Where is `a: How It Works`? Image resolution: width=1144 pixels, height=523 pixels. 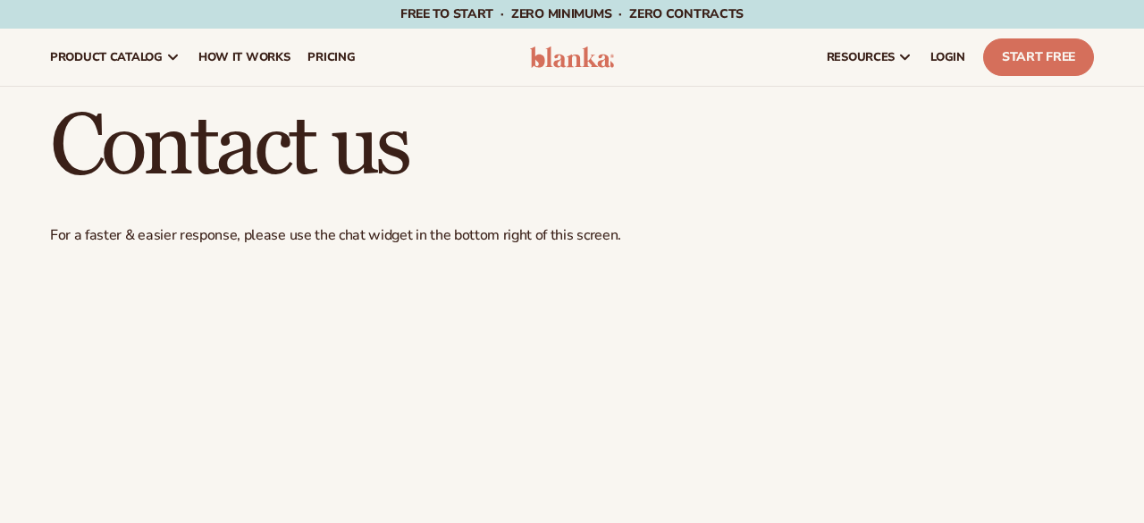
a: How It Works is located at coordinates (244, 57).